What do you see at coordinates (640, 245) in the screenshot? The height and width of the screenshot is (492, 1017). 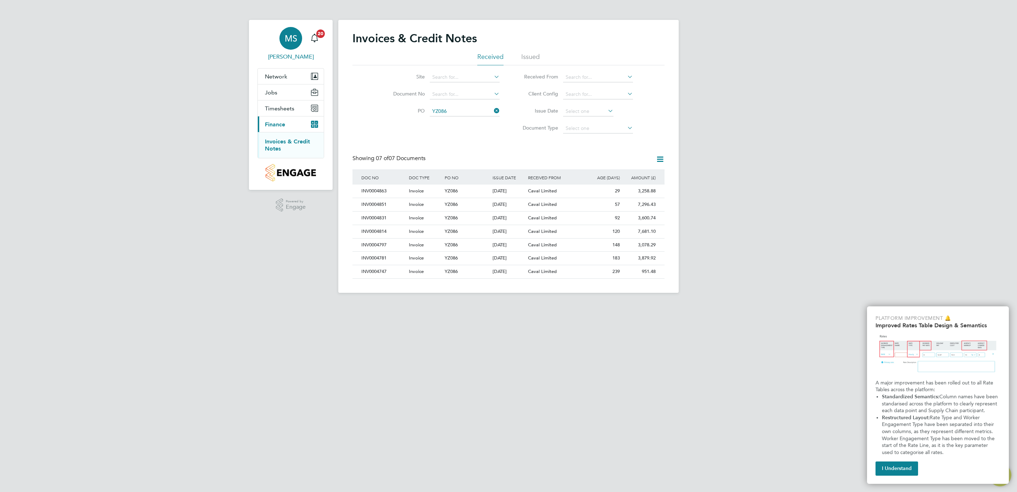 I see `div: 3,078.29` at bounding box center [640, 245].